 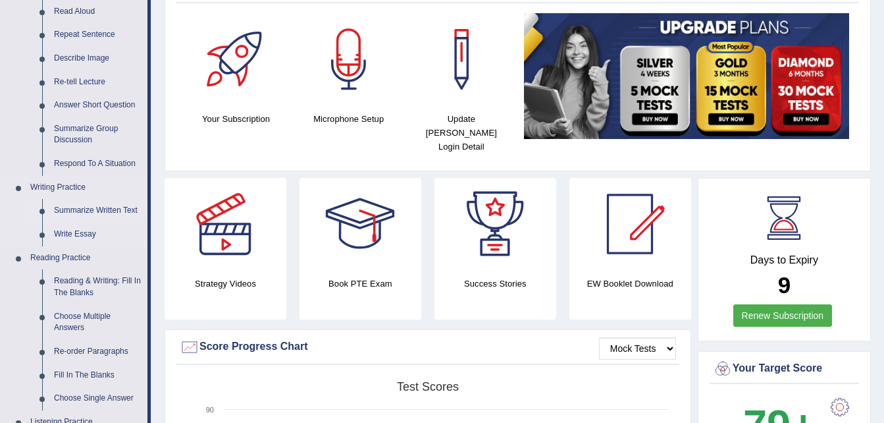 I want to click on a: Respond To A Situation, so click(x=97, y=164).